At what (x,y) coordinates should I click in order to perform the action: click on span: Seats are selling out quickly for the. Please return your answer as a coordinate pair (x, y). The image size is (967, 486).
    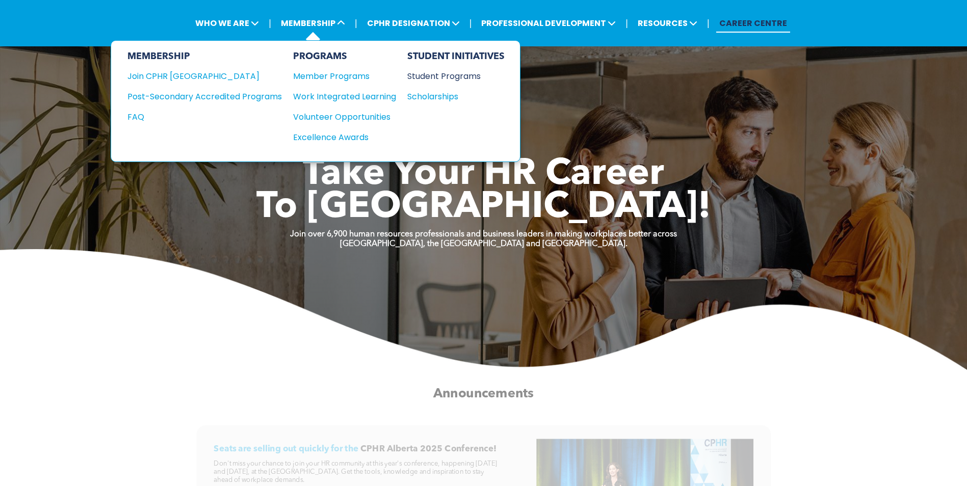
    Looking at the image, I should click on (286, 449).